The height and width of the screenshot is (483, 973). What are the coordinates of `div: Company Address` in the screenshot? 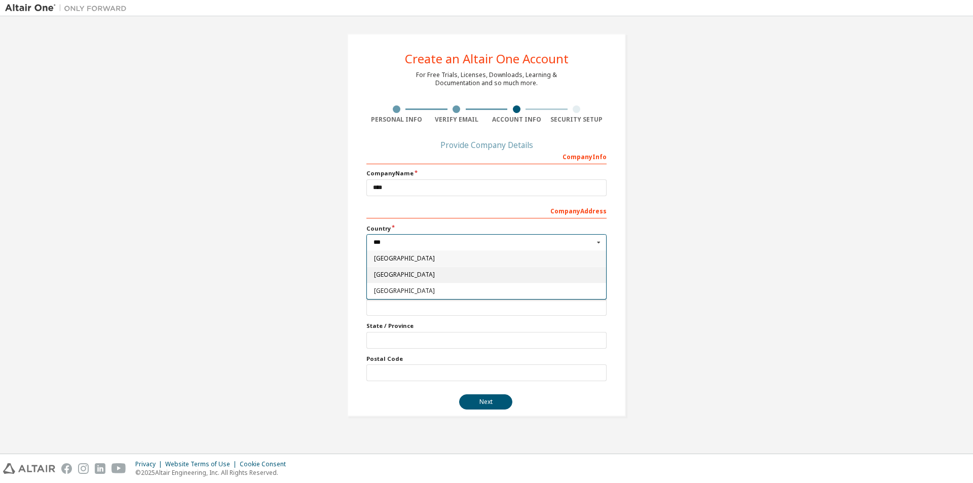 It's located at (486, 210).